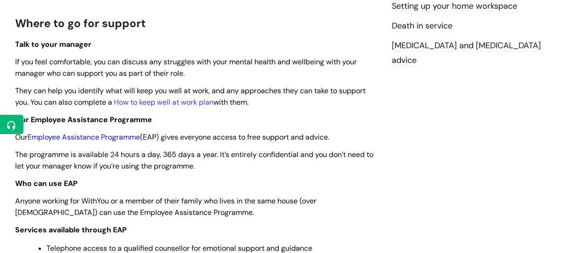 This screenshot has width=581, height=253. I want to click on span: The programme is available 24 hours a day, 365 days a year. It’s entirely confidential and you do..., so click(194, 160).